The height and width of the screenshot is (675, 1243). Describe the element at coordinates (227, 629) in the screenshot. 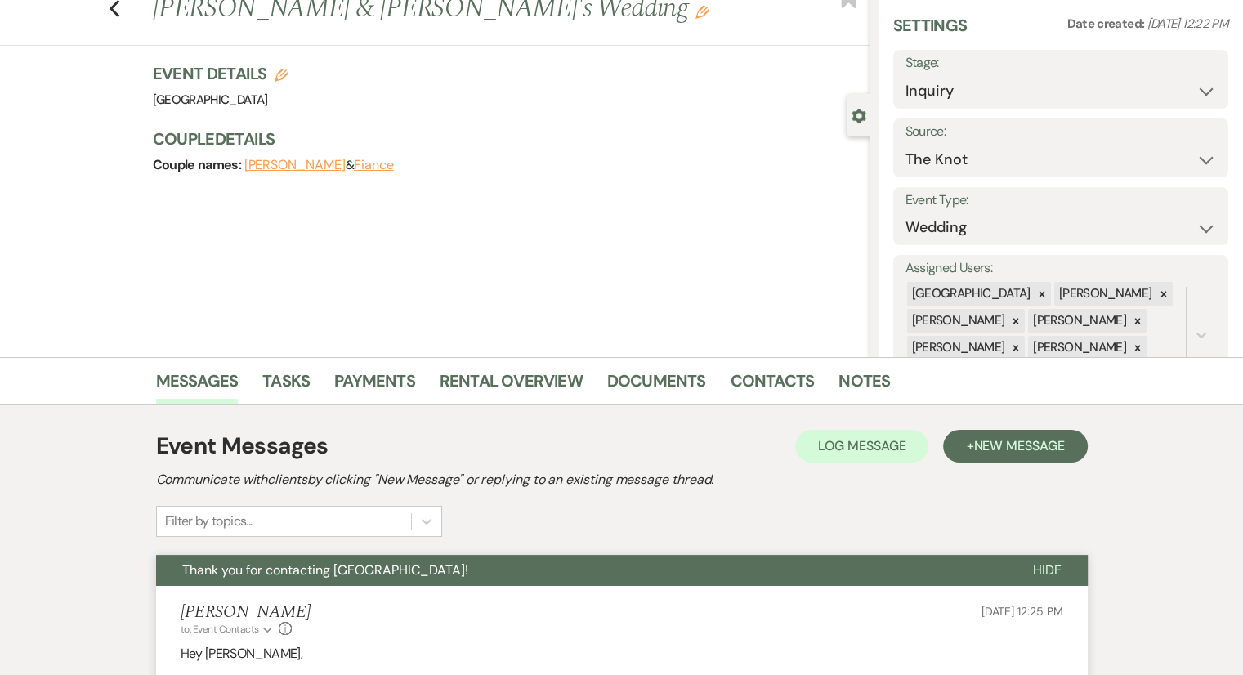

I see `button: to: Event Contacts` at that location.